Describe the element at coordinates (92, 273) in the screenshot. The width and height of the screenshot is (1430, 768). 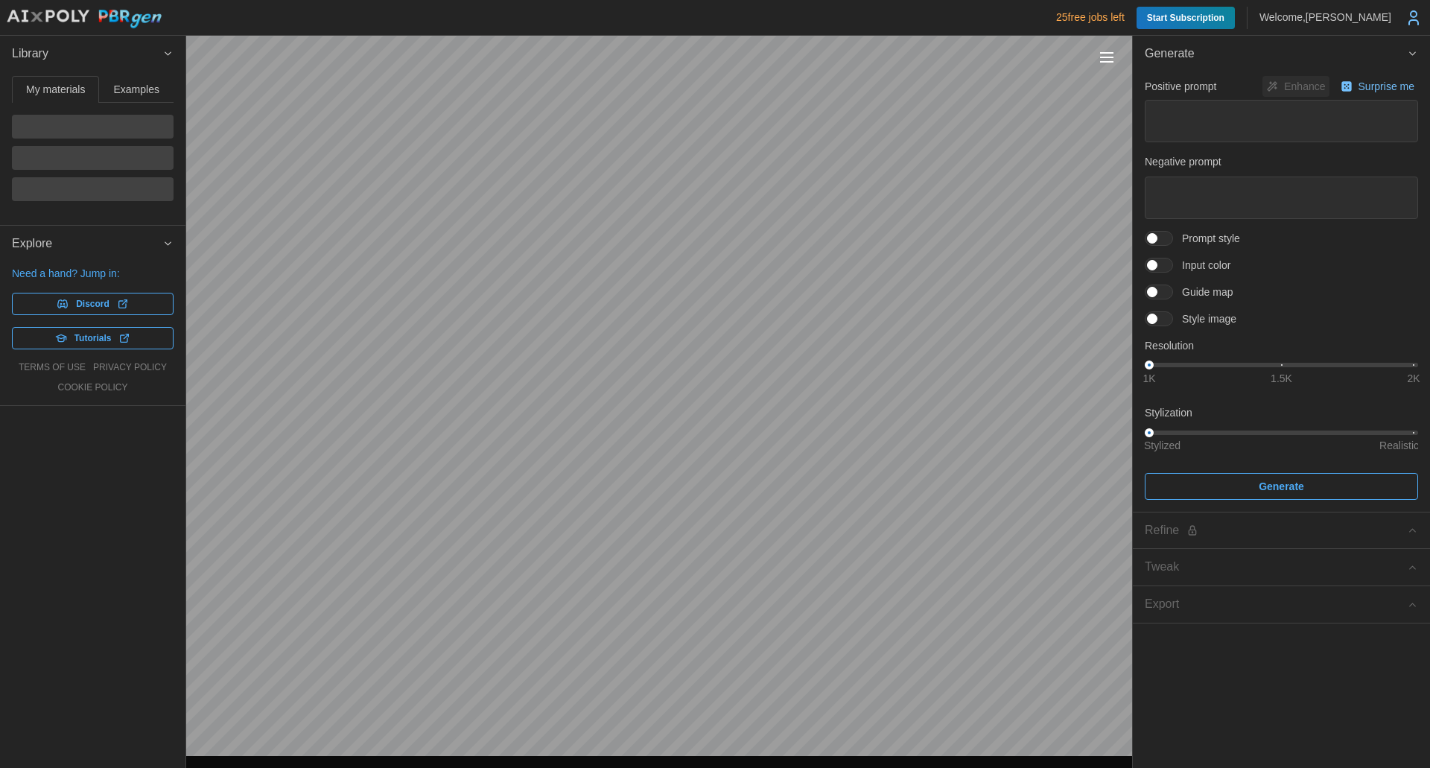
I see `p: Need a hand? Jump in:` at that location.